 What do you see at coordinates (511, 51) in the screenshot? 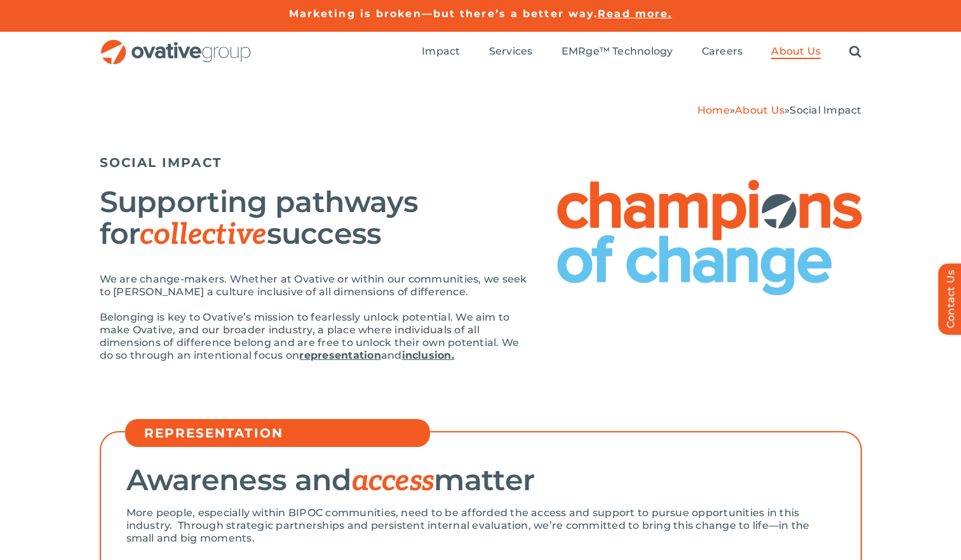
I see `span: Services` at bounding box center [511, 51].